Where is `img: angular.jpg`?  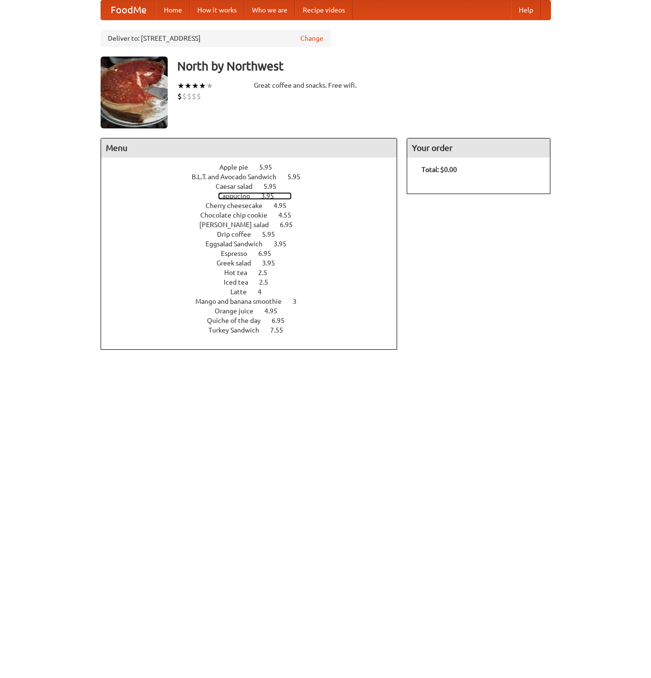
img: angular.jpg is located at coordinates (134, 92).